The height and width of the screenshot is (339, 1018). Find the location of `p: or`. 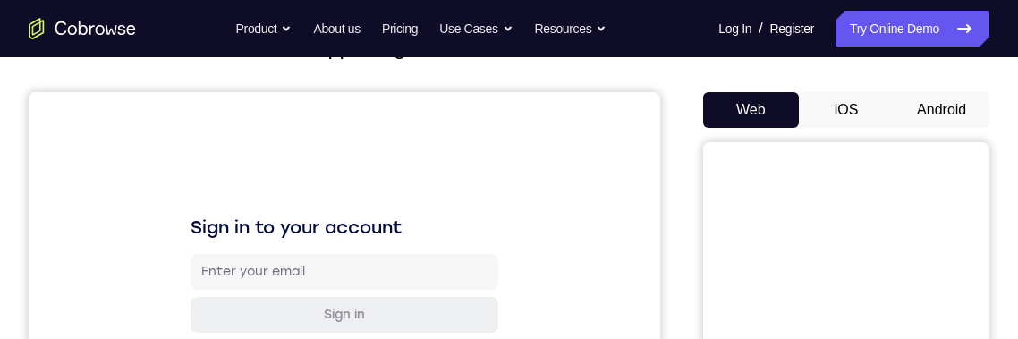

p: or is located at coordinates (316, 263).